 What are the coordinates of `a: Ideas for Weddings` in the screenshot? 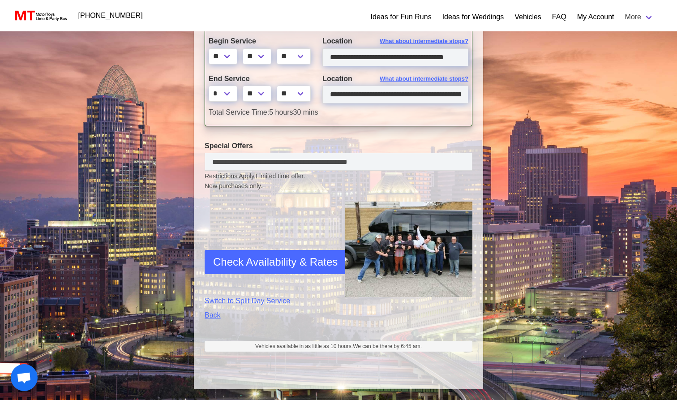 It's located at (474, 17).